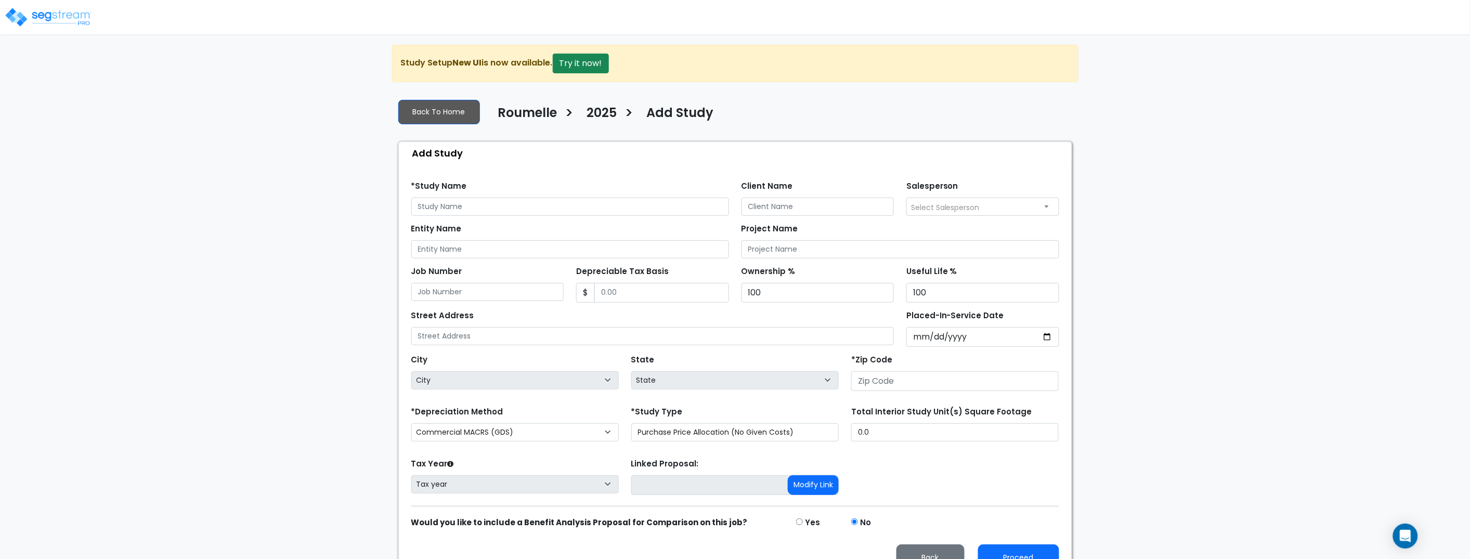  What do you see at coordinates (954, 381) in the screenshot?
I see `input: Zip Code` at bounding box center [954, 381].